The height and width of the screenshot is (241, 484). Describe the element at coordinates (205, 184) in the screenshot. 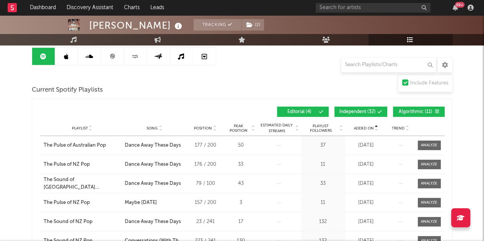

I see `div: 79 / 100` at that location.